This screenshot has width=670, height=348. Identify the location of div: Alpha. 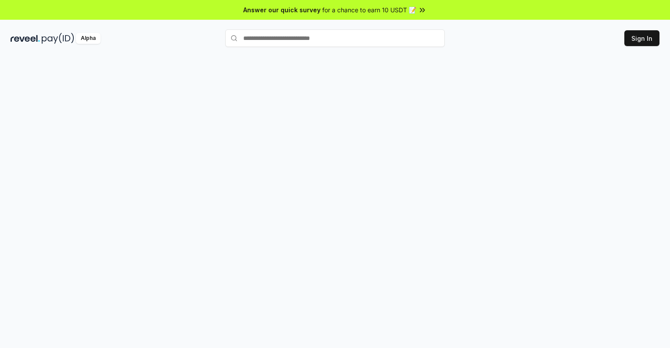
(88, 38).